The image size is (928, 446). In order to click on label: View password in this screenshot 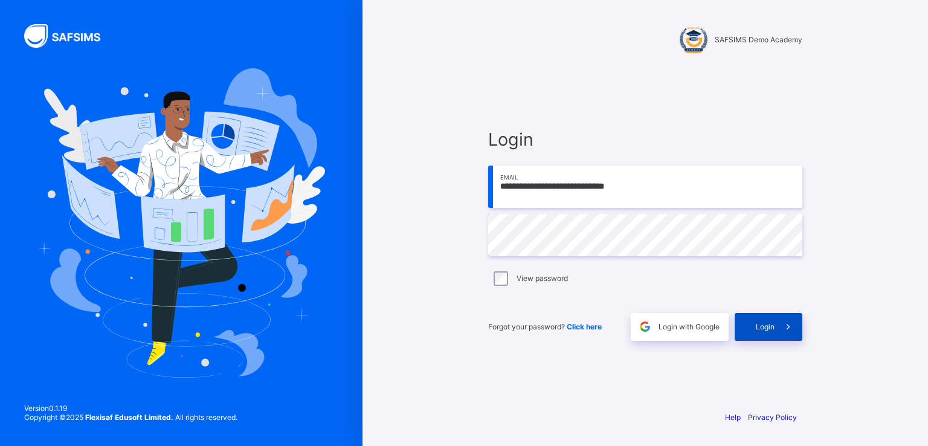, I will do `click(542, 278)`.